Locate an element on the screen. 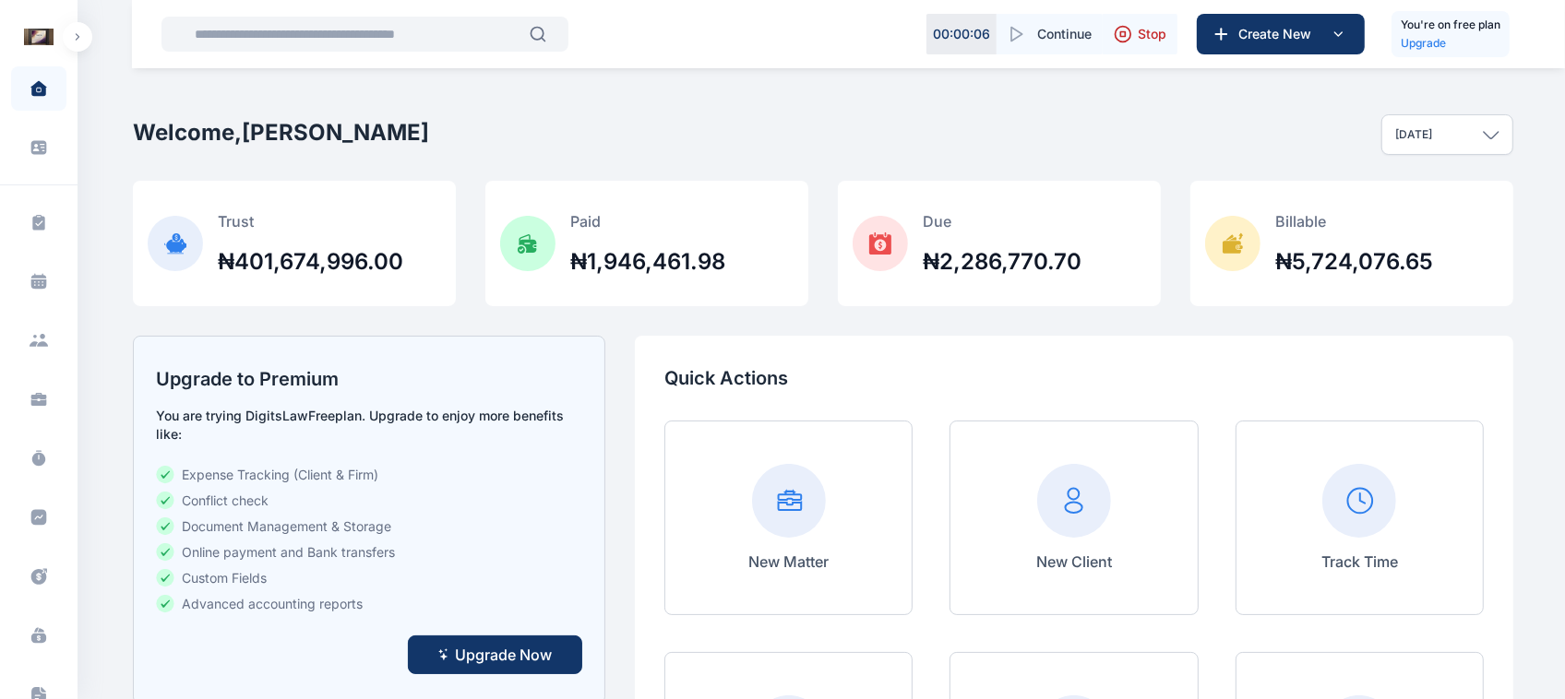 The width and height of the screenshot is (1565, 699). span: Upgrade Now is located at coordinates (503, 655).